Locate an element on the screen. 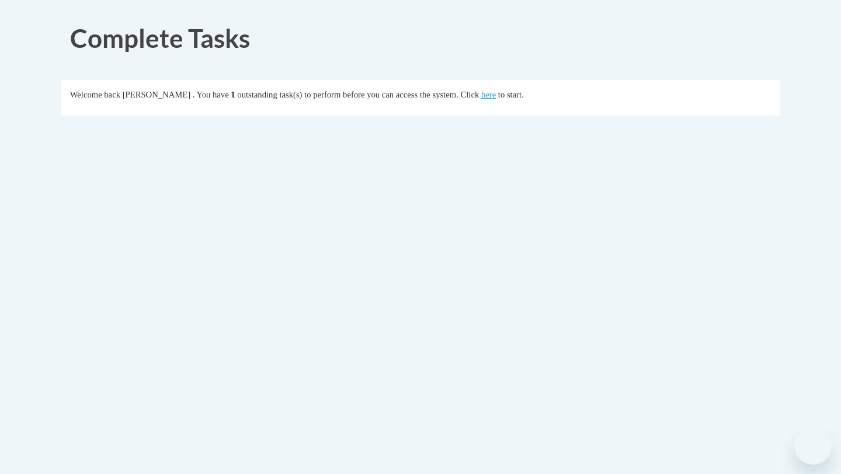 The image size is (841, 474). span: outstanding task(s) to perform before you can access the system. Click is located at coordinates (358, 95).